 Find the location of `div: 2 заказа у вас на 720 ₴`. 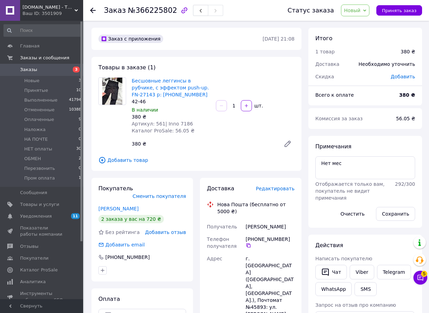

div: 2 заказа у вас на 720 ₴ is located at coordinates (131, 219).